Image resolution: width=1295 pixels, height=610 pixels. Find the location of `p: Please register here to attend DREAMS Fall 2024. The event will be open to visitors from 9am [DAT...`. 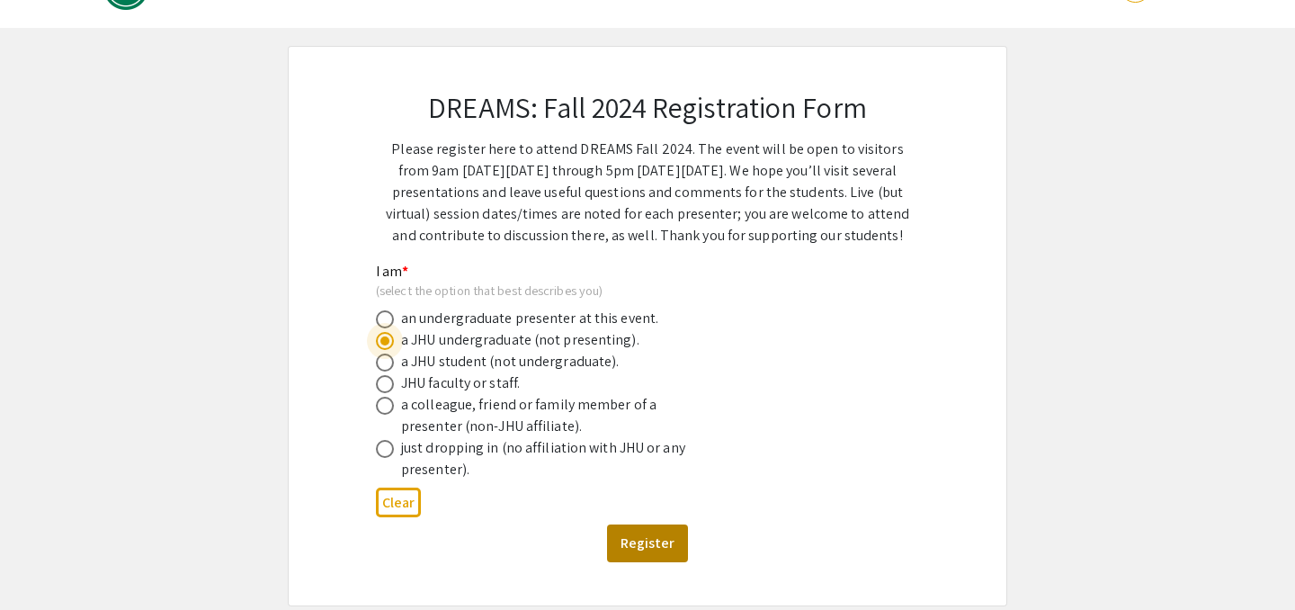

p: Please register here to attend DREAMS Fall 2024. The event will be open to visitors from 9am [DAT... is located at coordinates (648, 193).